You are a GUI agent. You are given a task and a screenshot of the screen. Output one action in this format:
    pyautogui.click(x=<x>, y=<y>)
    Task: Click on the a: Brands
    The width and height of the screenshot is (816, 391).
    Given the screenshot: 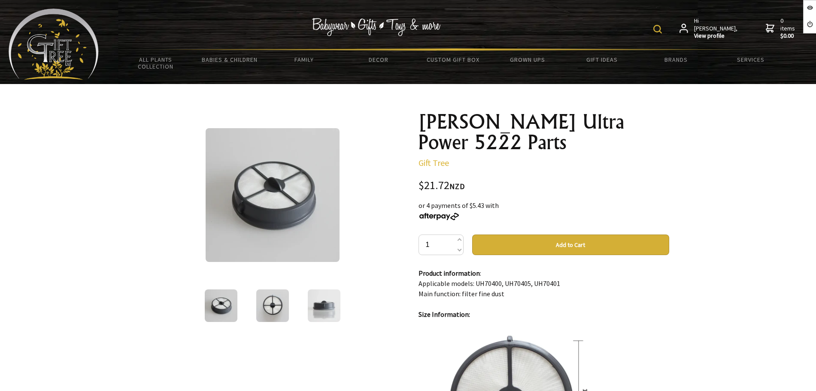 What is the action you would take?
    pyautogui.click(x=676, y=60)
    